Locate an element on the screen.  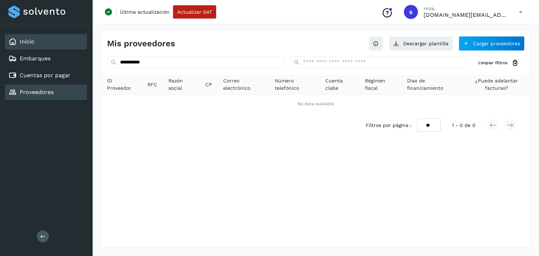
a: Descargar plantilla is located at coordinates (421, 43).